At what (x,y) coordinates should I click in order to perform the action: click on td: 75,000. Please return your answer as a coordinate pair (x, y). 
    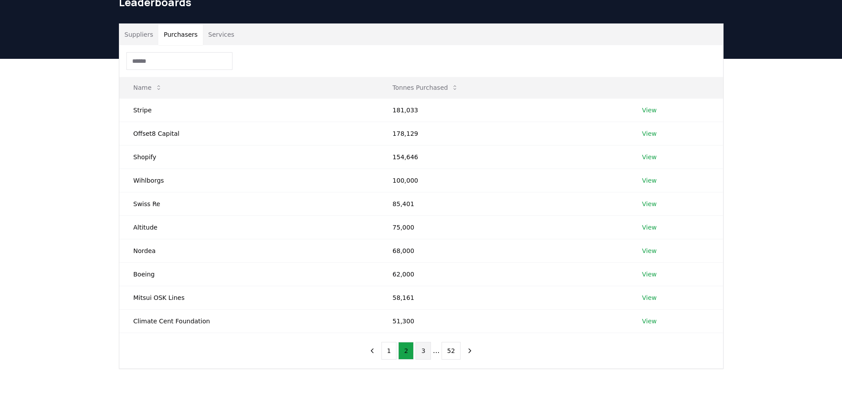
    Looking at the image, I should click on (503, 227).